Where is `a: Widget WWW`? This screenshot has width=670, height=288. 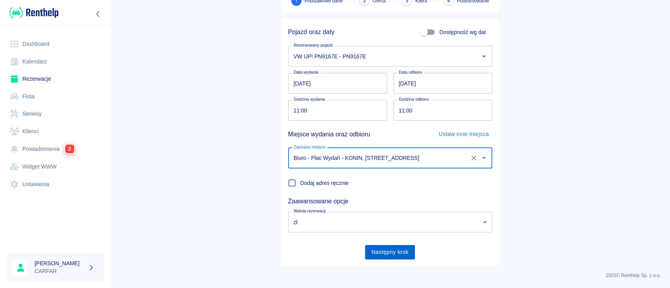
a: Widget WWW is located at coordinates (55, 167).